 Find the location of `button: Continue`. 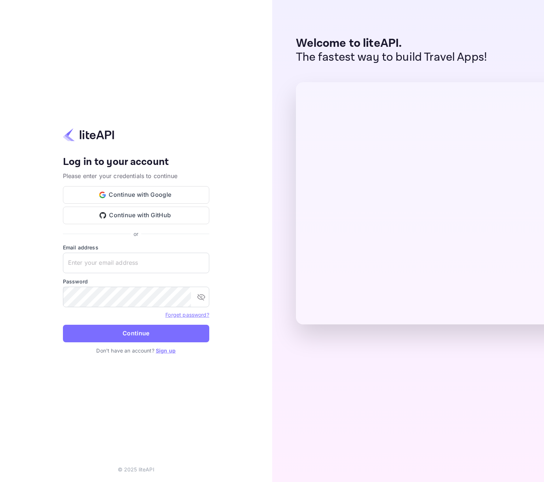

button: Continue is located at coordinates (136, 333).